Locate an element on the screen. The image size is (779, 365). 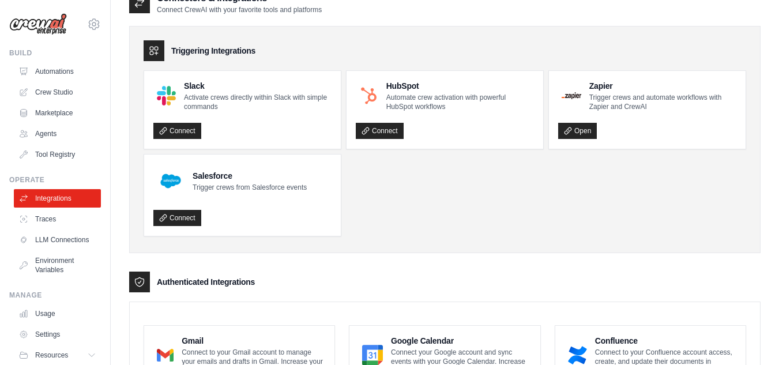
div: Build is located at coordinates (55, 53).